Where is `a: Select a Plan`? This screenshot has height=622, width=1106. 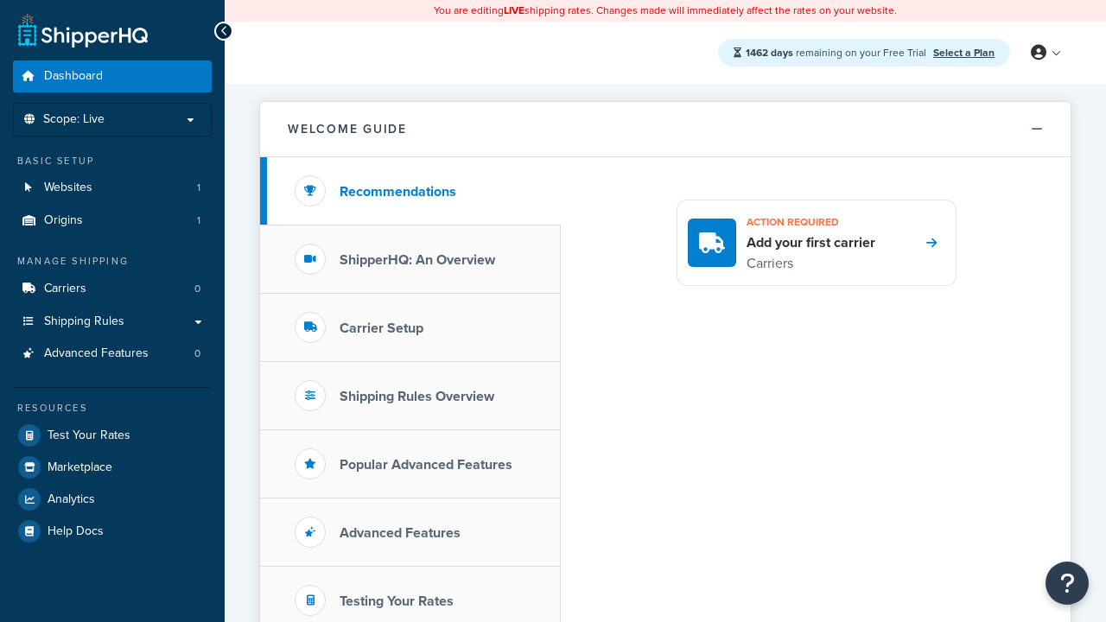 a: Select a Plan is located at coordinates (964, 53).